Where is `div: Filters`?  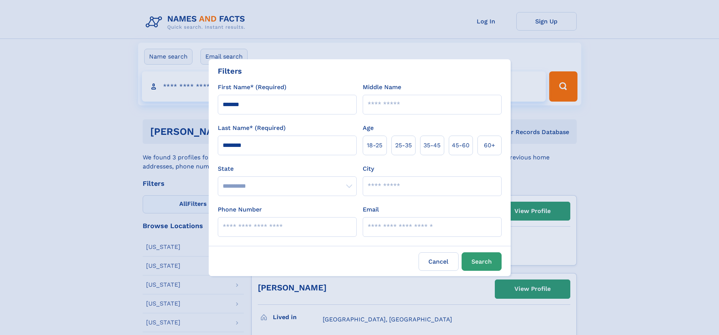 div: Filters is located at coordinates (230, 71).